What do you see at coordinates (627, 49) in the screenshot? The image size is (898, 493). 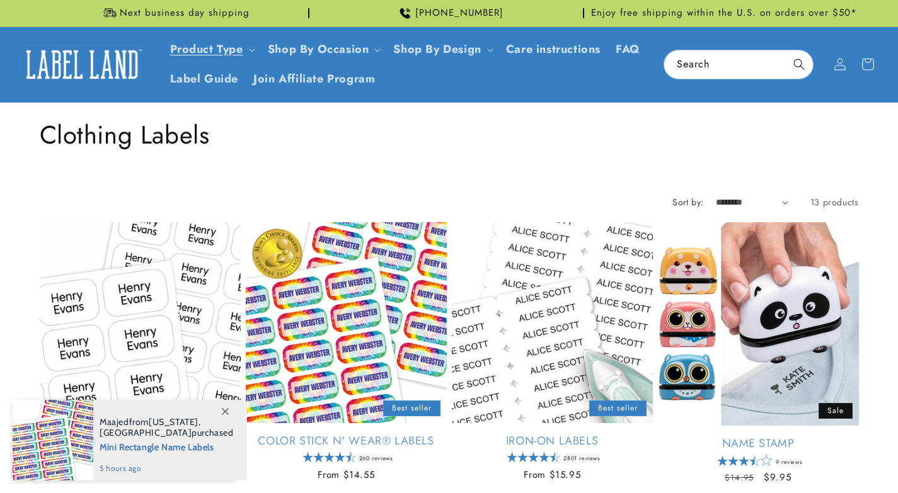 I see `span: FAQ` at bounding box center [627, 49].